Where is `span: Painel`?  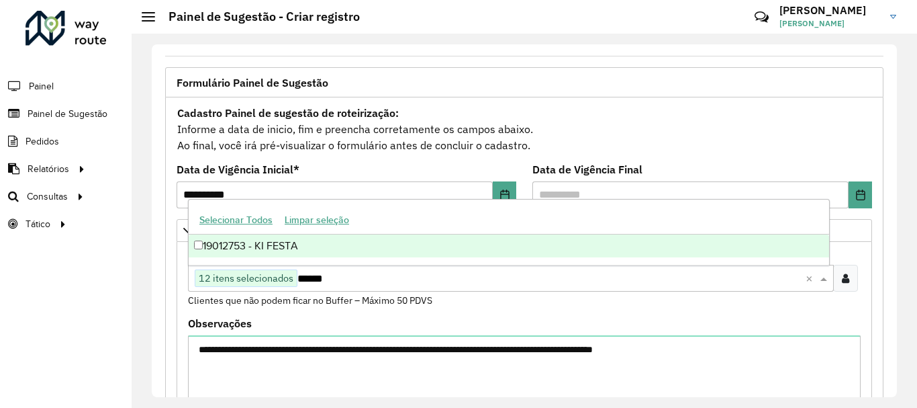 span: Painel is located at coordinates (41, 86).